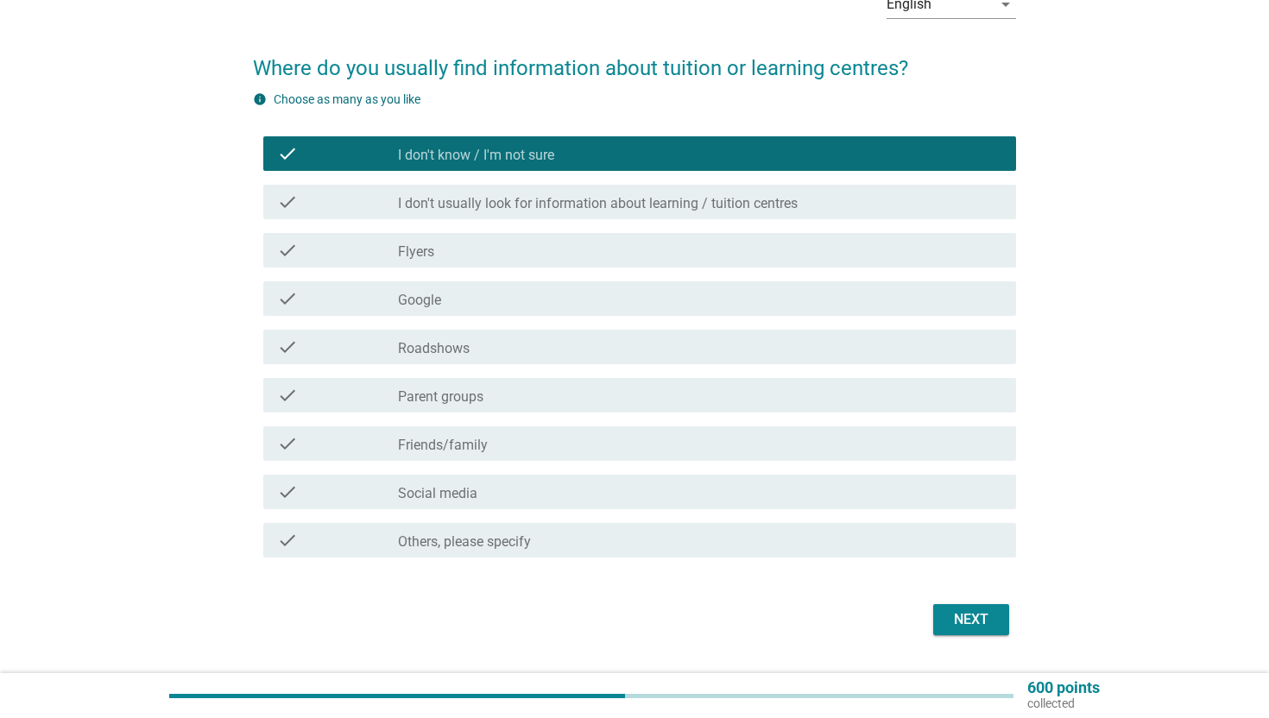 This screenshot has width=1269, height=718. What do you see at coordinates (433, 349) in the screenshot?
I see `label: Roadshows` at bounding box center [433, 349].